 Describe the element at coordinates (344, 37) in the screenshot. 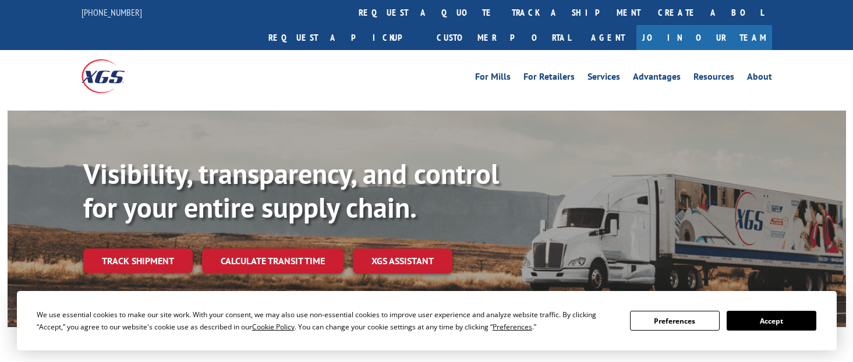

I see `a: Request a pickup` at that location.